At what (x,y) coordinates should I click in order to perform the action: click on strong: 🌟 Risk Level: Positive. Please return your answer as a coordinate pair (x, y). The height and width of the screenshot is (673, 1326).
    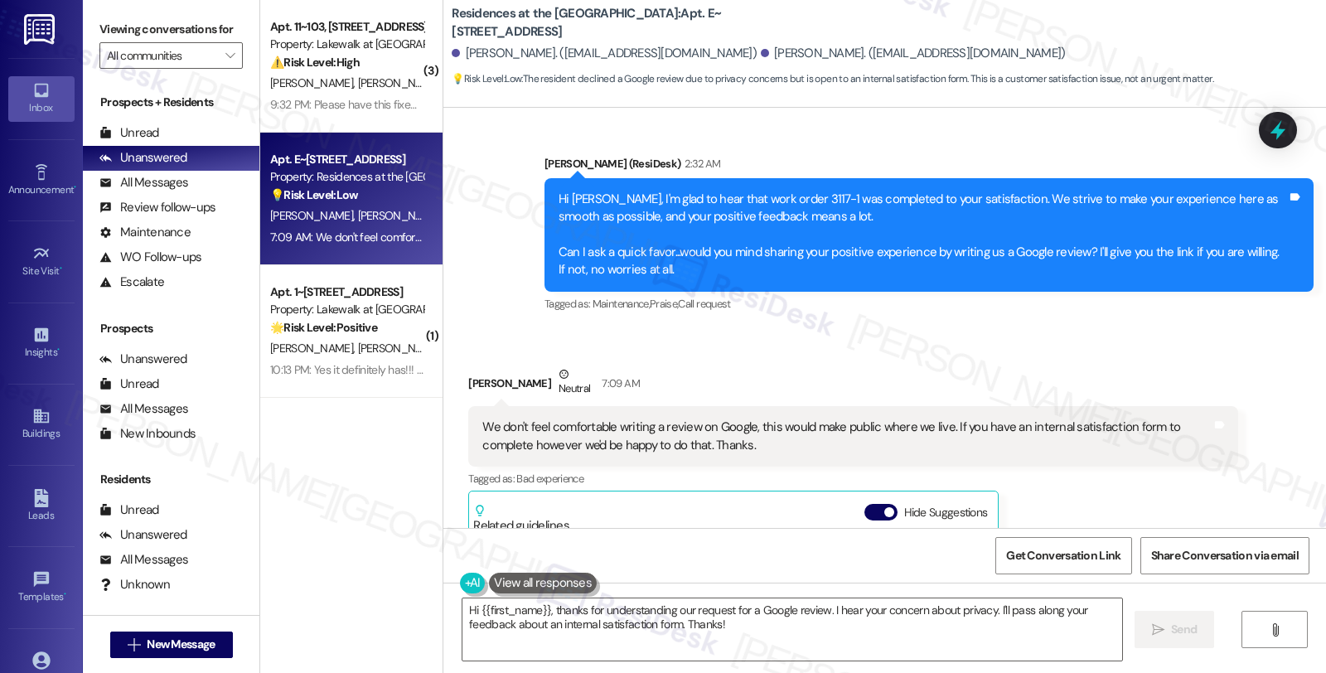
    Looking at the image, I should click on (323, 327).